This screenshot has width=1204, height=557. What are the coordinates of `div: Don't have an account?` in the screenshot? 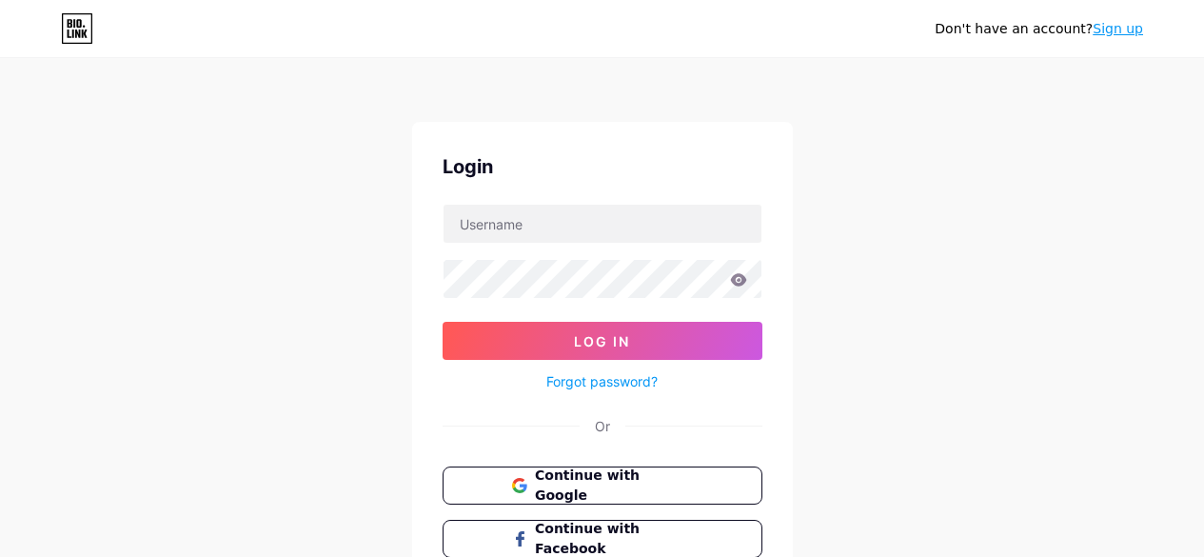 It's located at (1039, 29).